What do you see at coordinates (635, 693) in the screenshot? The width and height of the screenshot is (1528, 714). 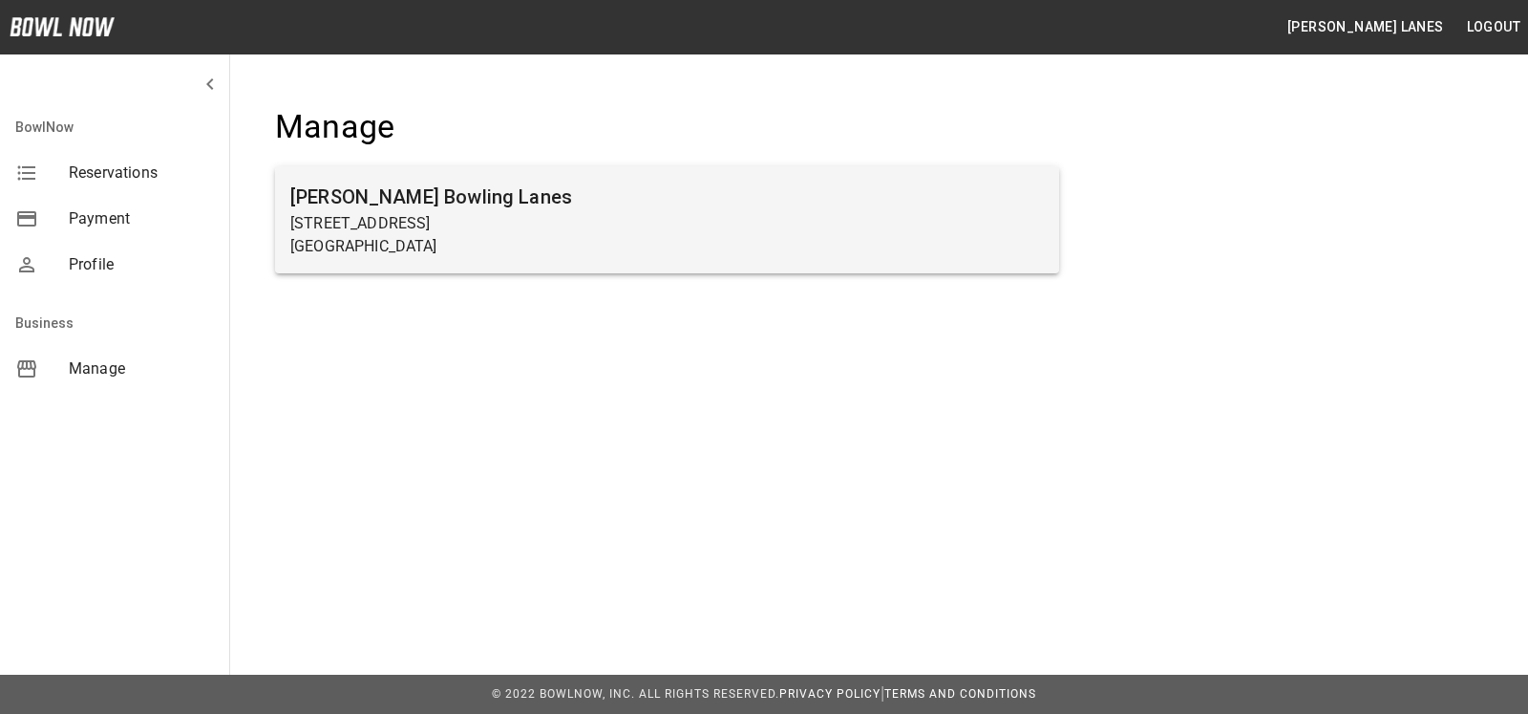 I see `span: © 2022 BowlNow, Inc. All Rights Reserved.` at bounding box center [635, 693].